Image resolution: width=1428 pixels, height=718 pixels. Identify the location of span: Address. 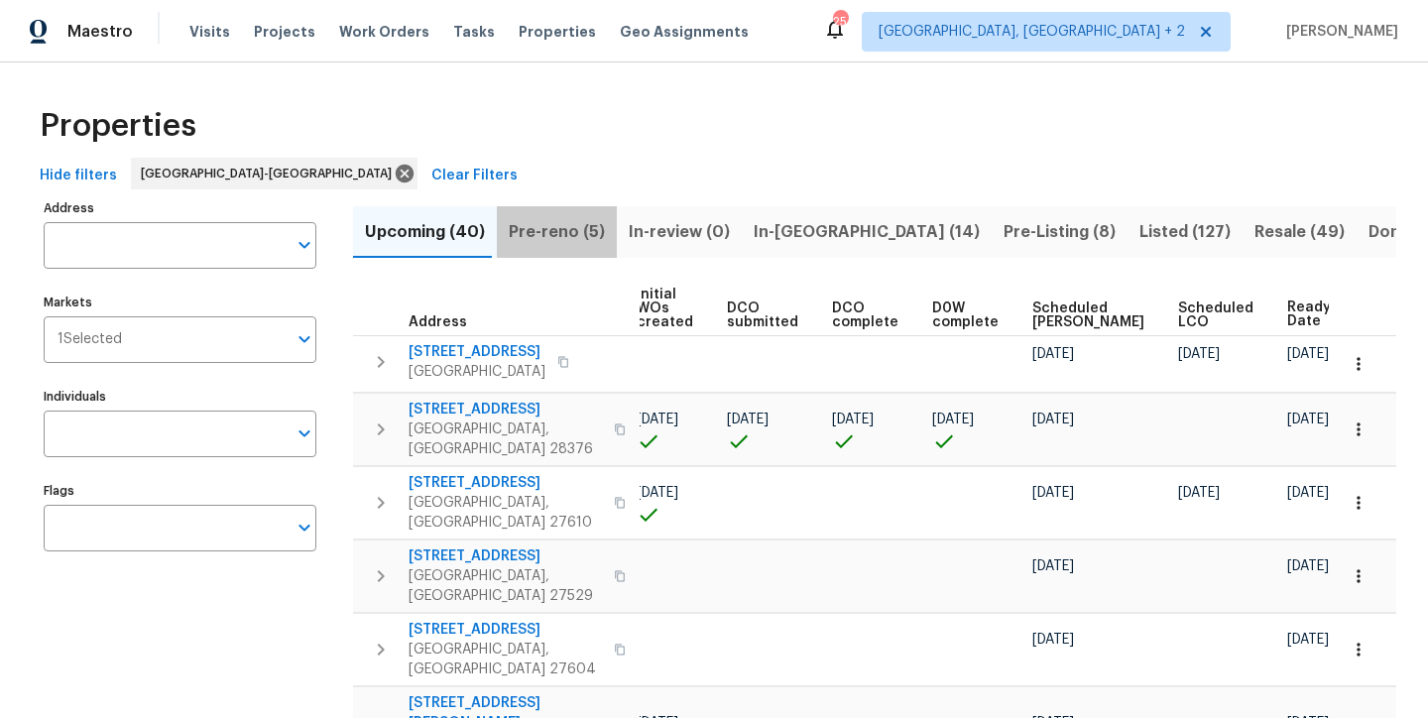
(437, 322).